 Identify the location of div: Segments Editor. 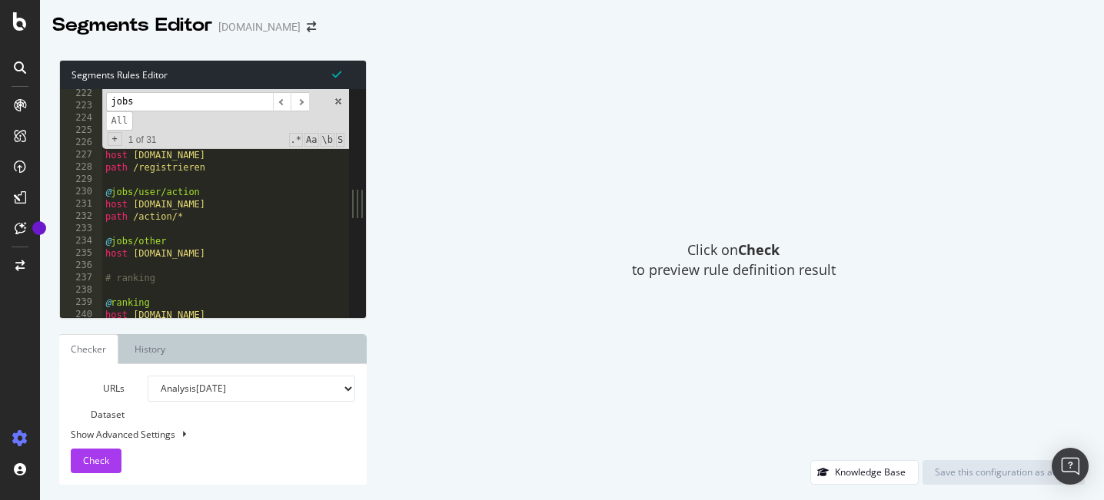
(132, 25).